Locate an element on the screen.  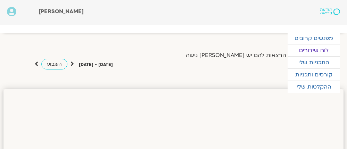
a: קורסים ותכניות is located at coordinates (314, 75).